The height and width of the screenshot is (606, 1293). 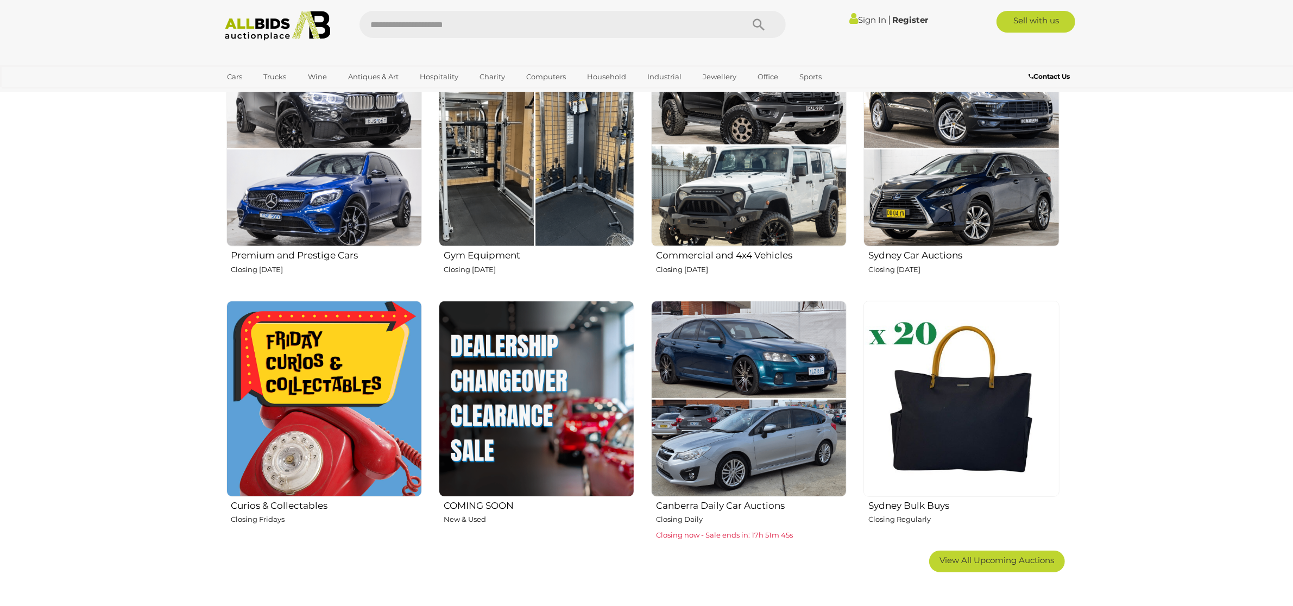 What do you see at coordinates (537, 399) in the screenshot?
I see `img: COMING SOON` at bounding box center [537, 399].